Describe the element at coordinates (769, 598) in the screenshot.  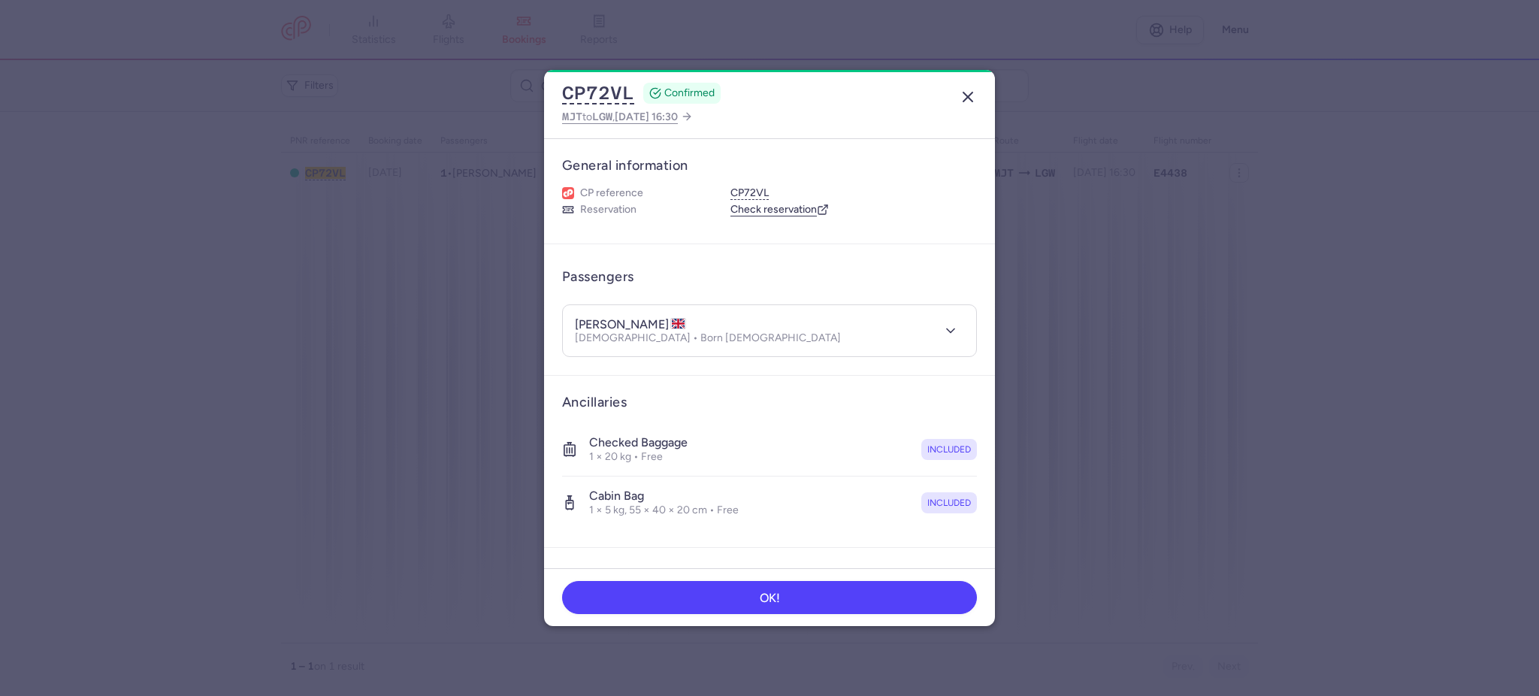
I see `span: OK!` at that location.